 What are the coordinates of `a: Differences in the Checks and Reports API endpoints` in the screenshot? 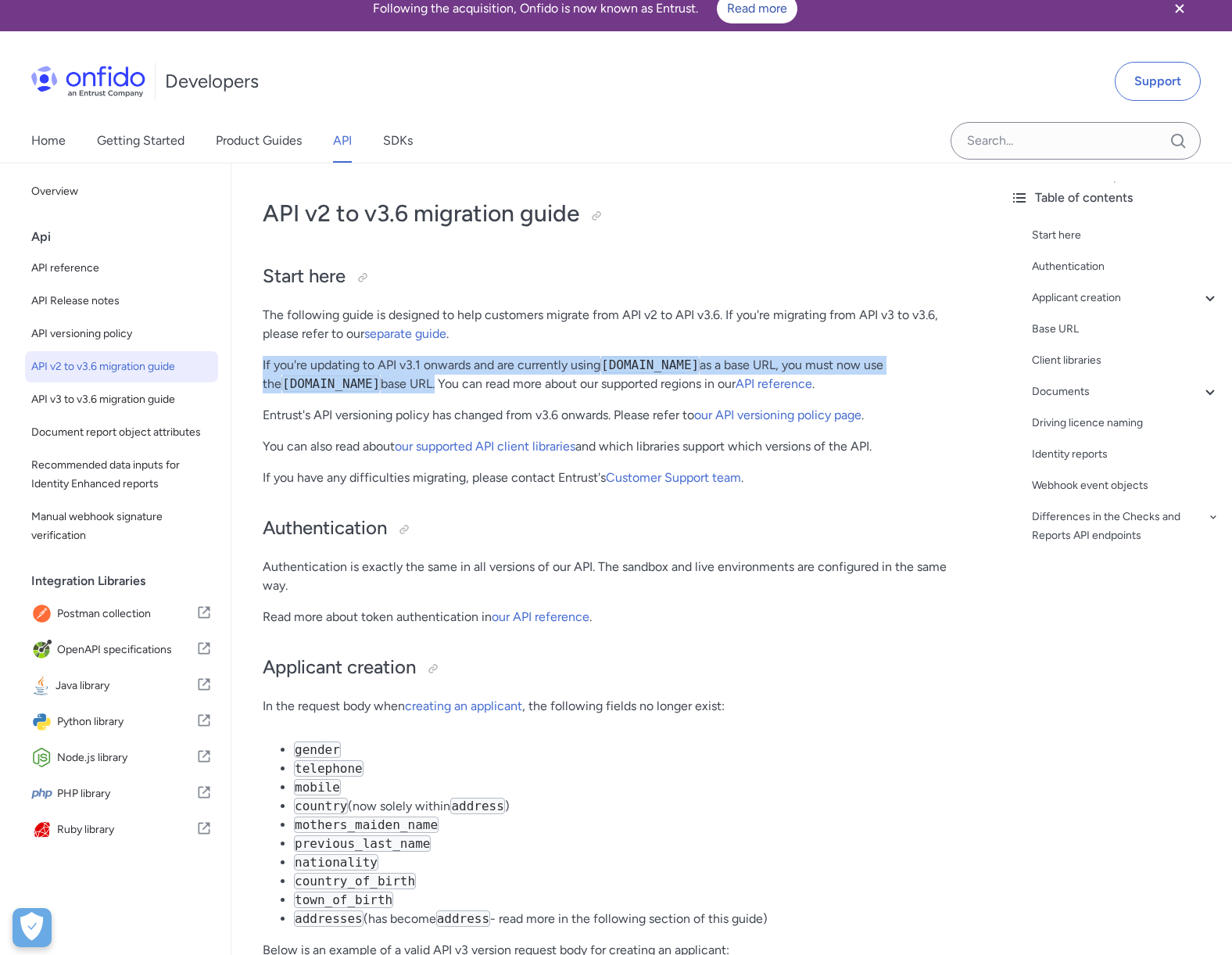 It's located at (1126, 526).